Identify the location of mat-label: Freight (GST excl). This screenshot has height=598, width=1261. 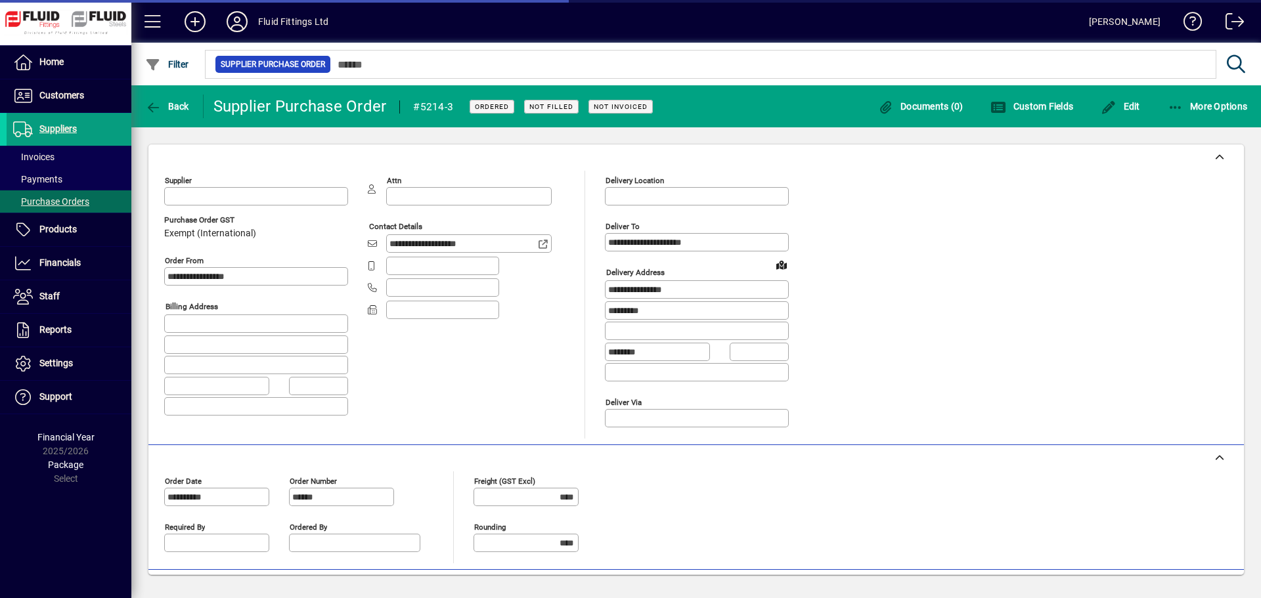
(504, 481).